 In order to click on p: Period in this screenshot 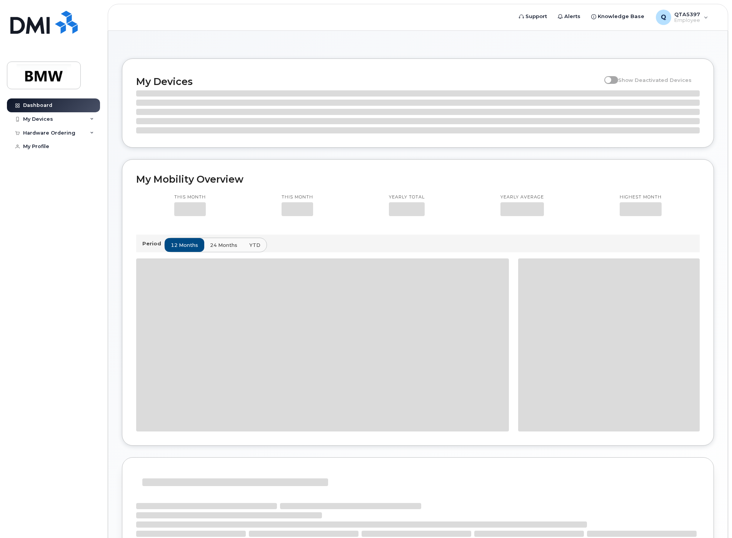, I will do `click(153, 243)`.